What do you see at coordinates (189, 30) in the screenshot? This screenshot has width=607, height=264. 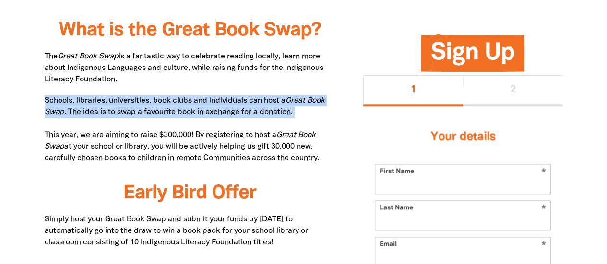 I see `span: What is the Great Book Swap?` at bounding box center [189, 30].